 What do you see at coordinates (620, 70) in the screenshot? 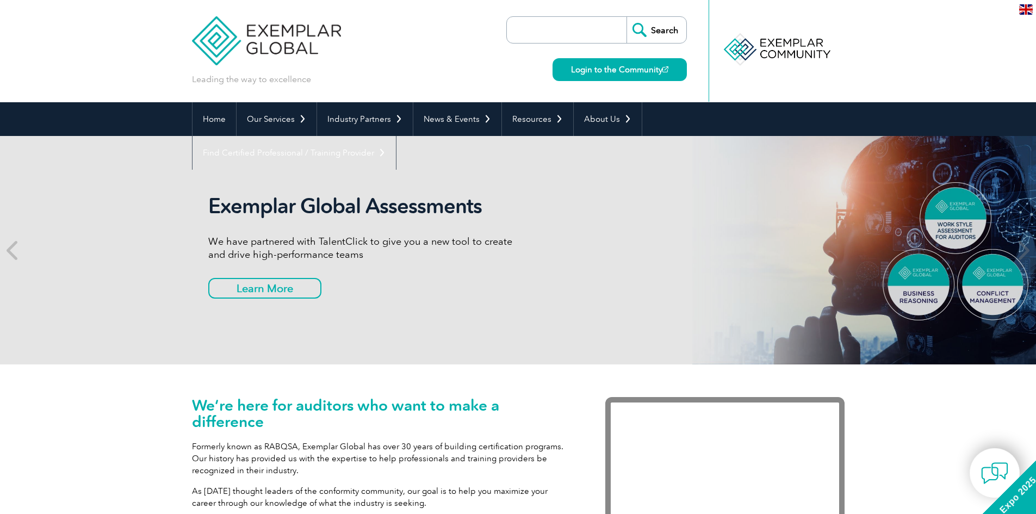
I see `a: Login to the Community` at bounding box center [620, 70].